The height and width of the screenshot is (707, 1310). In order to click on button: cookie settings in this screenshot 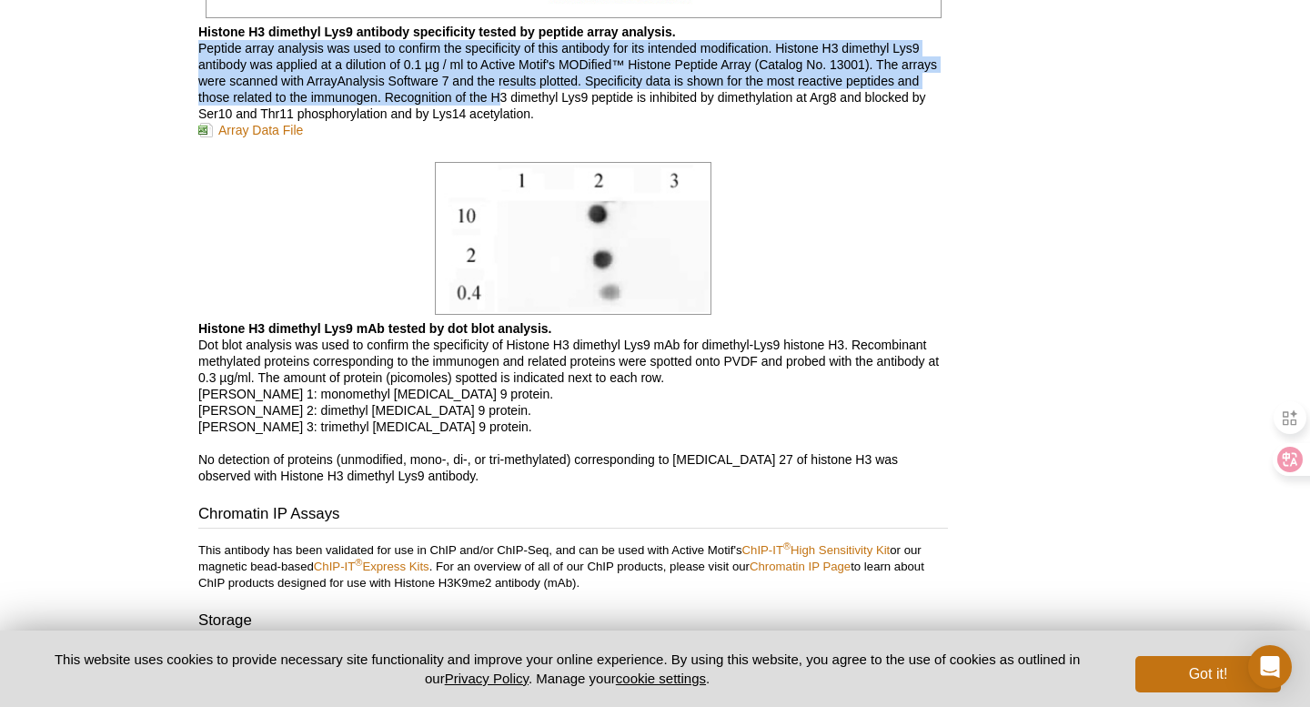, I will do `click(661, 678)`.